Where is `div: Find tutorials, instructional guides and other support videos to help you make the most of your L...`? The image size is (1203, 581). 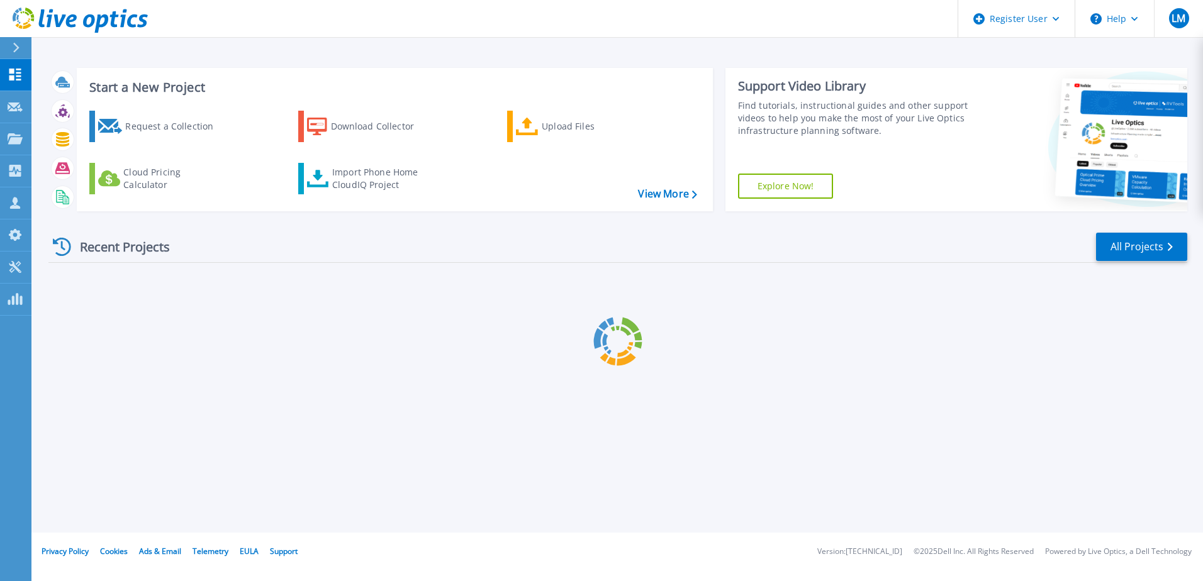 div: Find tutorials, instructional guides and other support videos to help you make the most of your L... is located at coordinates (856, 118).